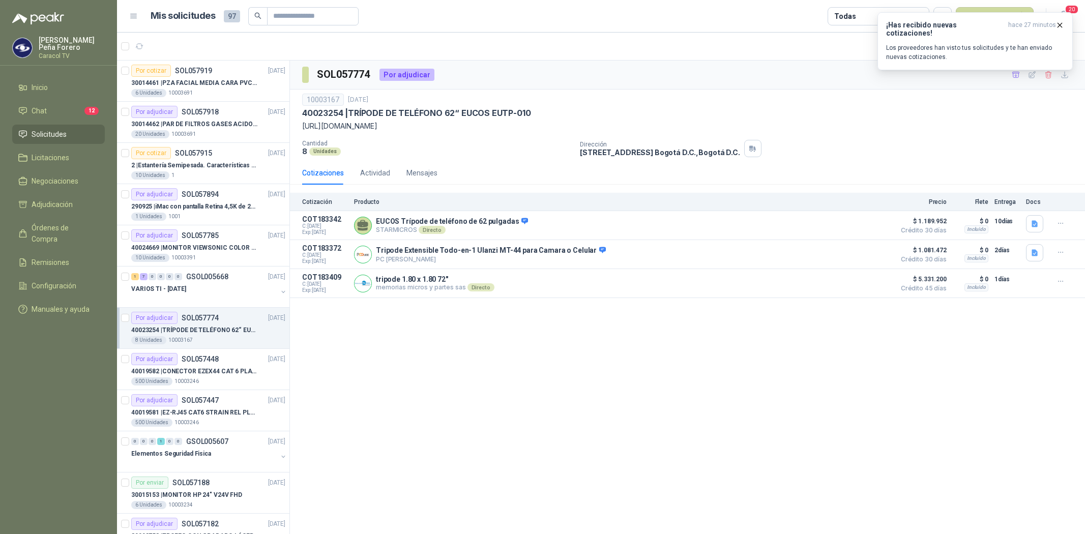 Image resolution: width=1085 pixels, height=534 pixels. I want to click on p: 30015153 | MONITOR HP 24" V24V FHD, so click(187, 495).